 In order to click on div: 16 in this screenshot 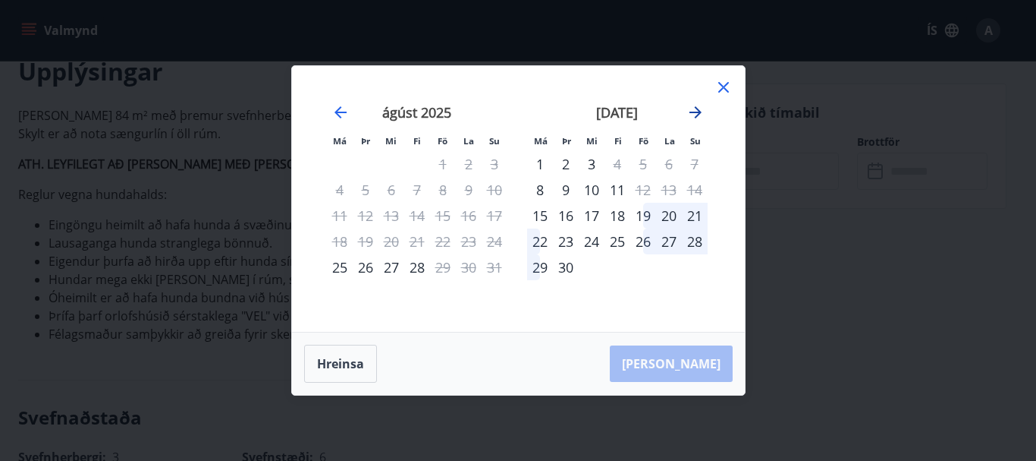, I will do `click(566, 215)`.